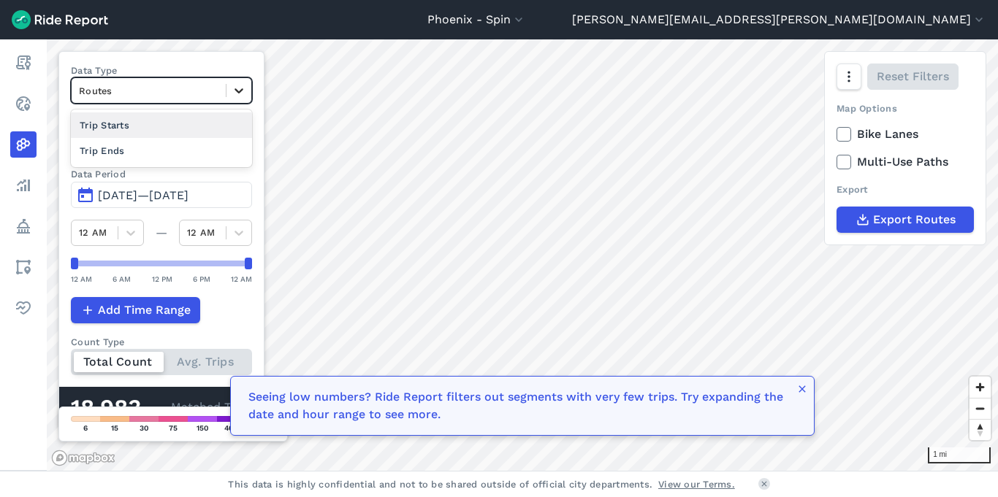  Describe the element at coordinates (161, 150) in the screenshot. I see `div: Trip Ends` at that location.